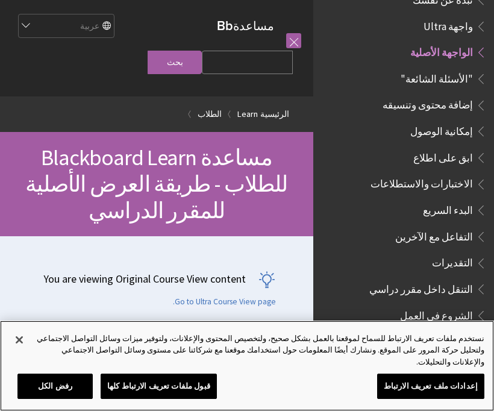  Describe the element at coordinates (248, 114) in the screenshot. I see `a: Learn` at that location.